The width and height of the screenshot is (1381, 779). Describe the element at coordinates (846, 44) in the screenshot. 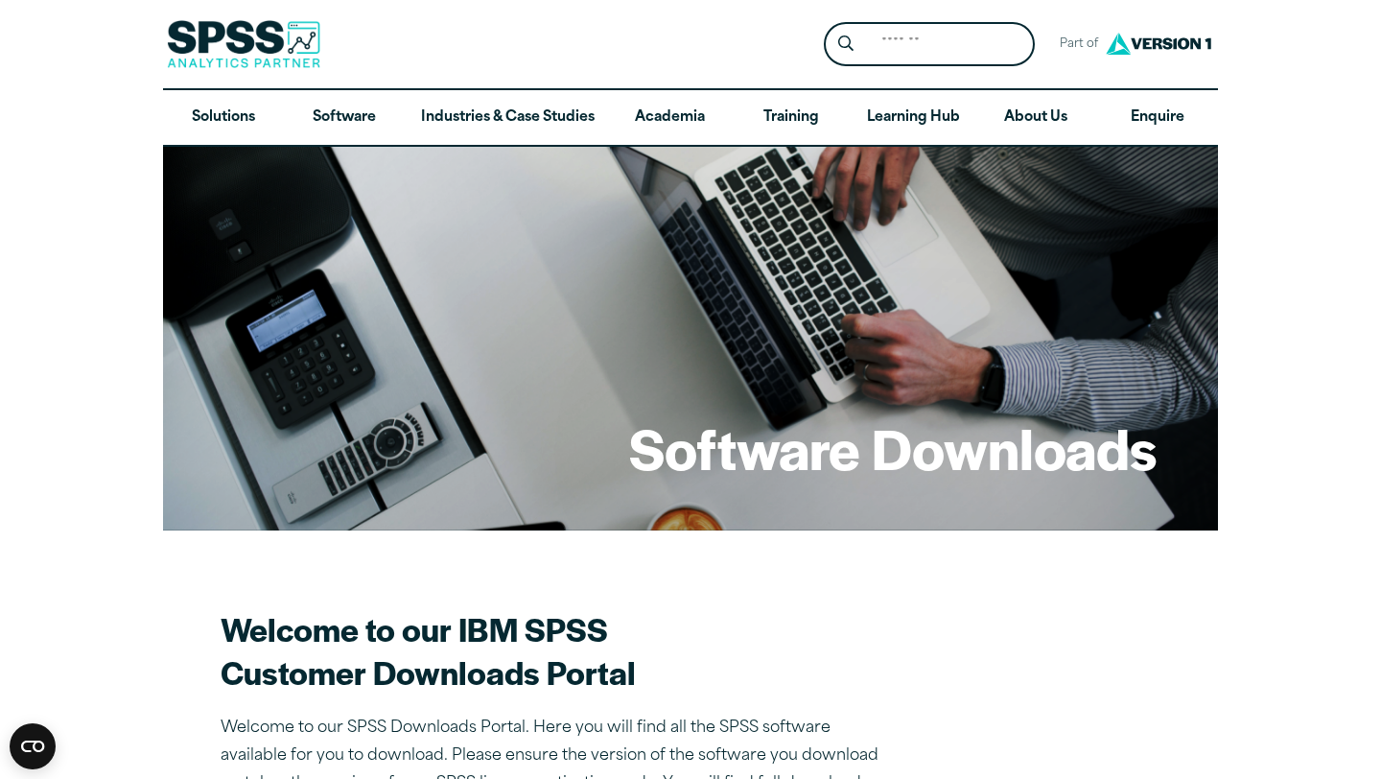

I see `button: Search magnifying glass icon` at that location.